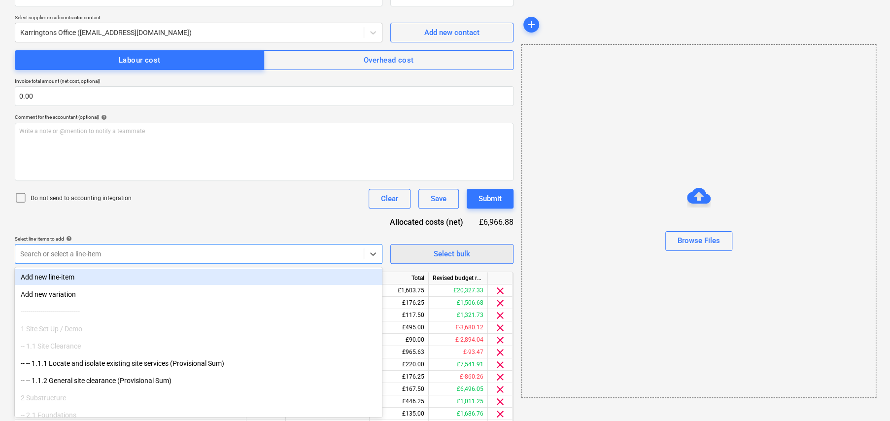 This screenshot has width=890, height=421. Describe the element at coordinates (399, 327) in the screenshot. I see `div: £495.00` at that location.